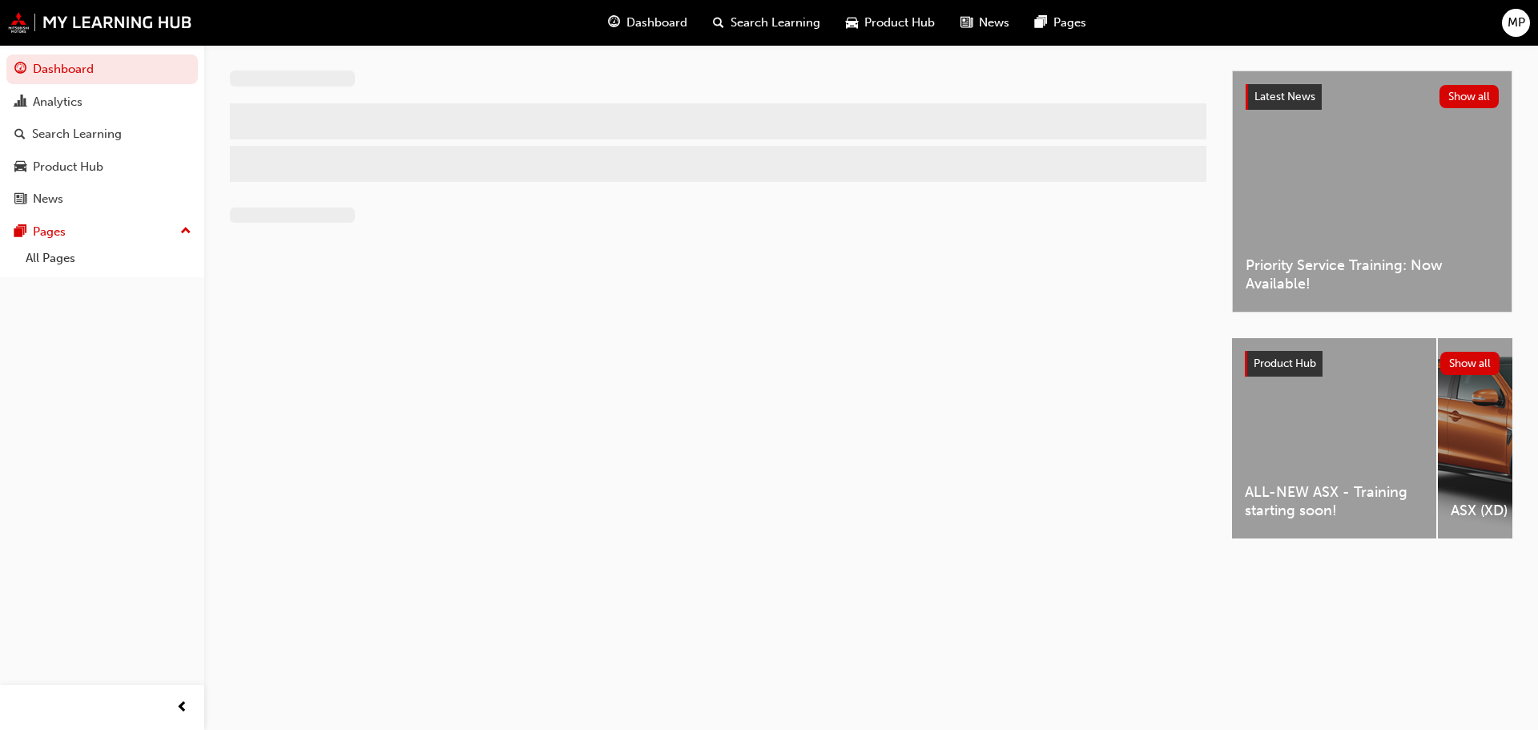 This screenshot has width=1538, height=730. I want to click on span: Priority Service Training: Now Available!, so click(1372, 274).